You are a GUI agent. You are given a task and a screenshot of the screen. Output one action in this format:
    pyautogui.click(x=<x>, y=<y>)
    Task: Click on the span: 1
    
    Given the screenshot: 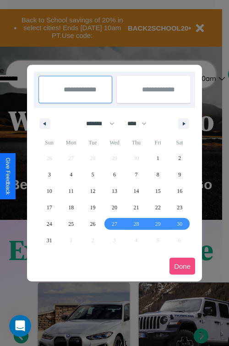 What is the action you would take?
    pyautogui.click(x=158, y=158)
    